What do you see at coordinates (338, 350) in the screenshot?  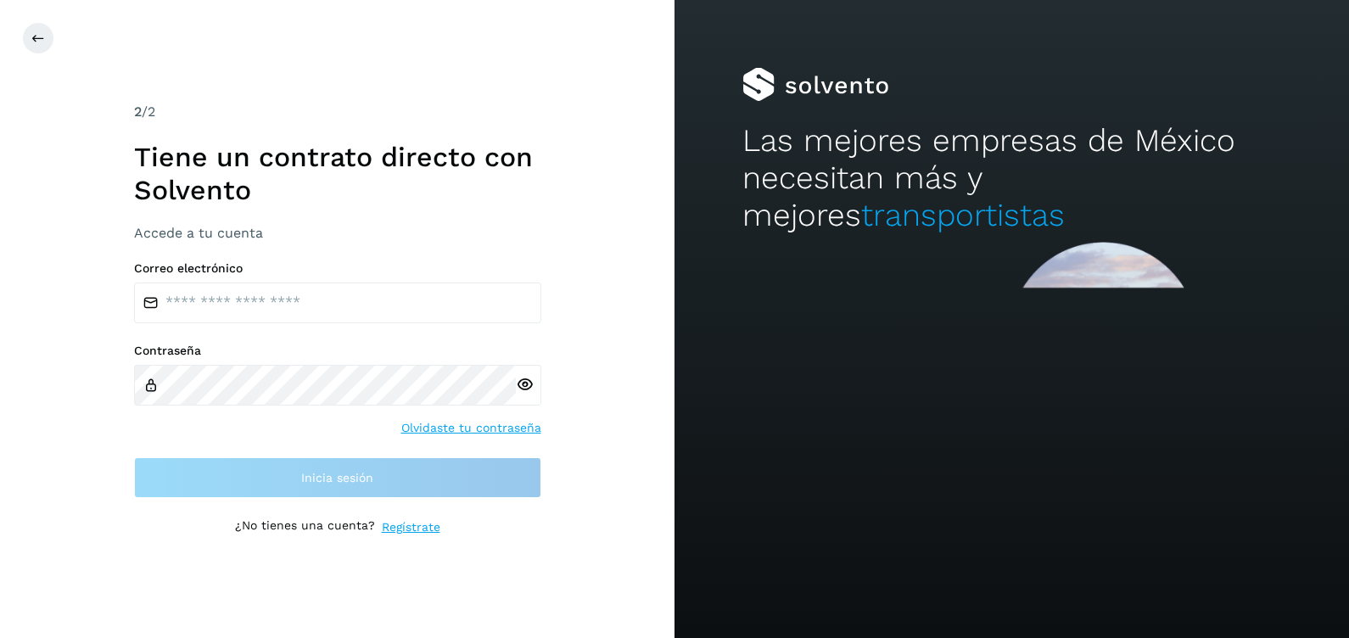 I see `label: Contraseña` at bounding box center [338, 350].